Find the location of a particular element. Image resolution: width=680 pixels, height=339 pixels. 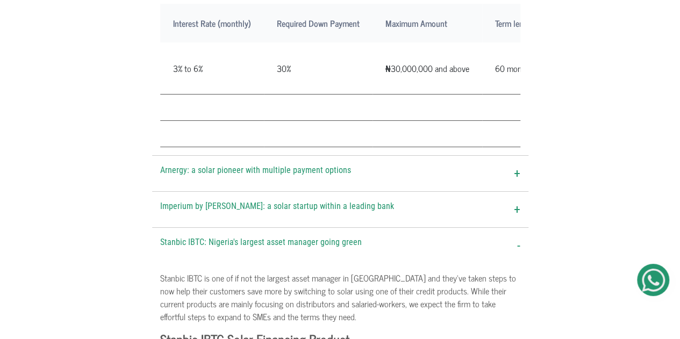

th: Maximum Amount is located at coordinates (427, 23).